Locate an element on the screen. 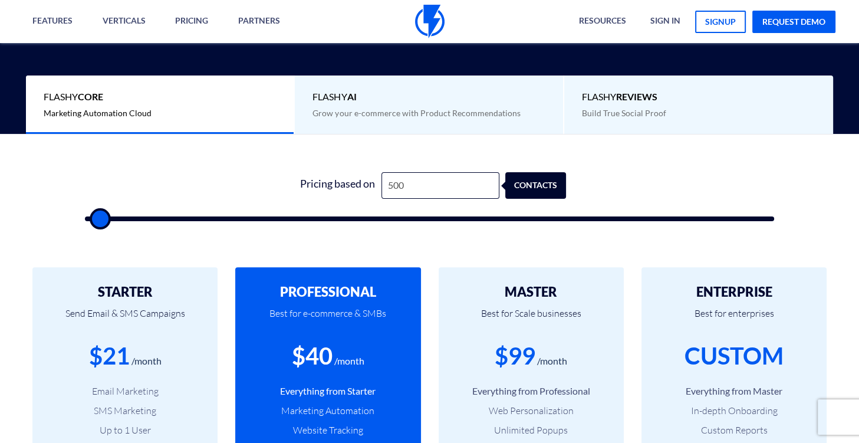 This screenshot has width=859, height=443. li: Everything from Master is located at coordinates (734, 391).